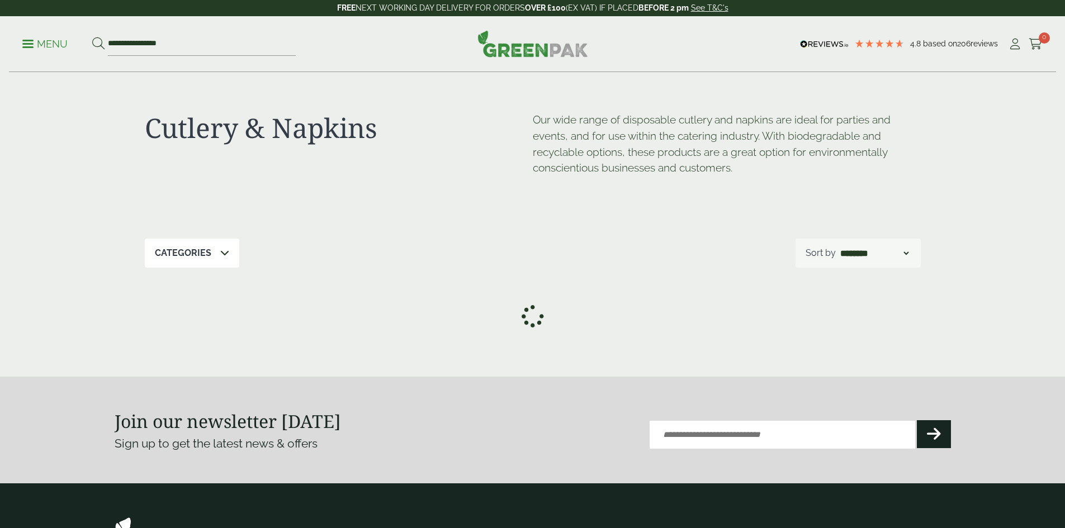  What do you see at coordinates (302, 444) in the screenshot?
I see `p: Sign up to get the latest news & offers` at bounding box center [302, 444].